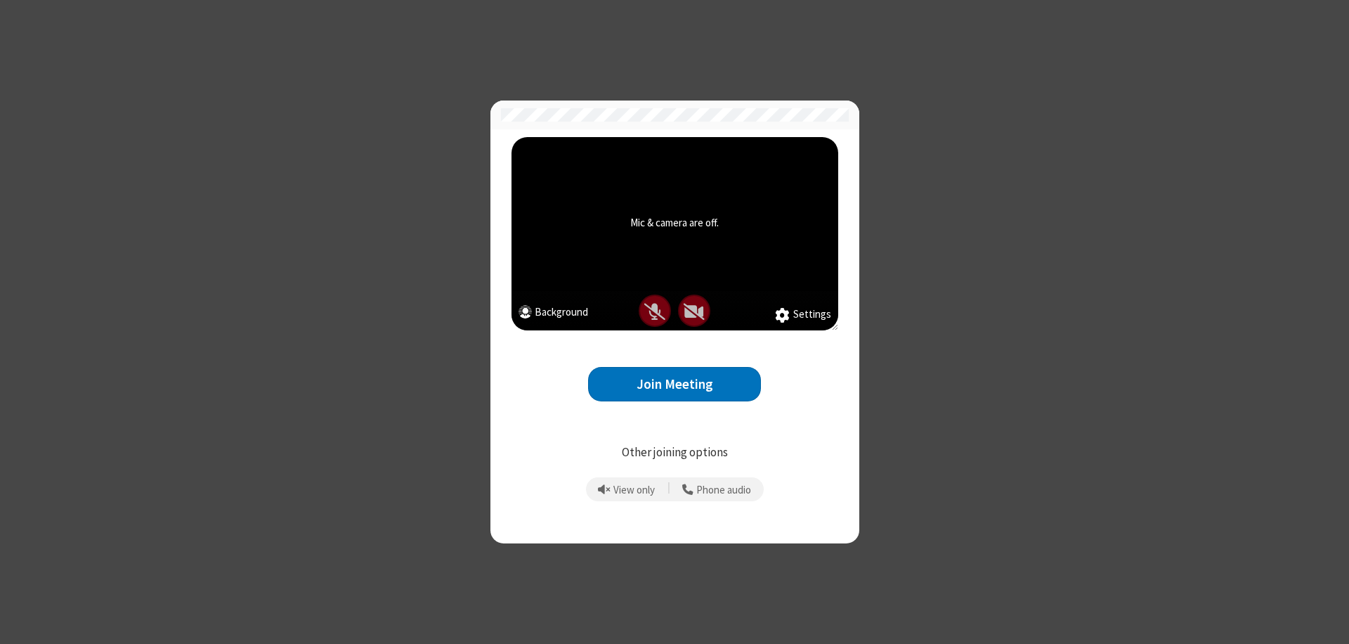  What do you see at coordinates (553, 313) in the screenshot?
I see `button: Background` at bounding box center [553, 313].